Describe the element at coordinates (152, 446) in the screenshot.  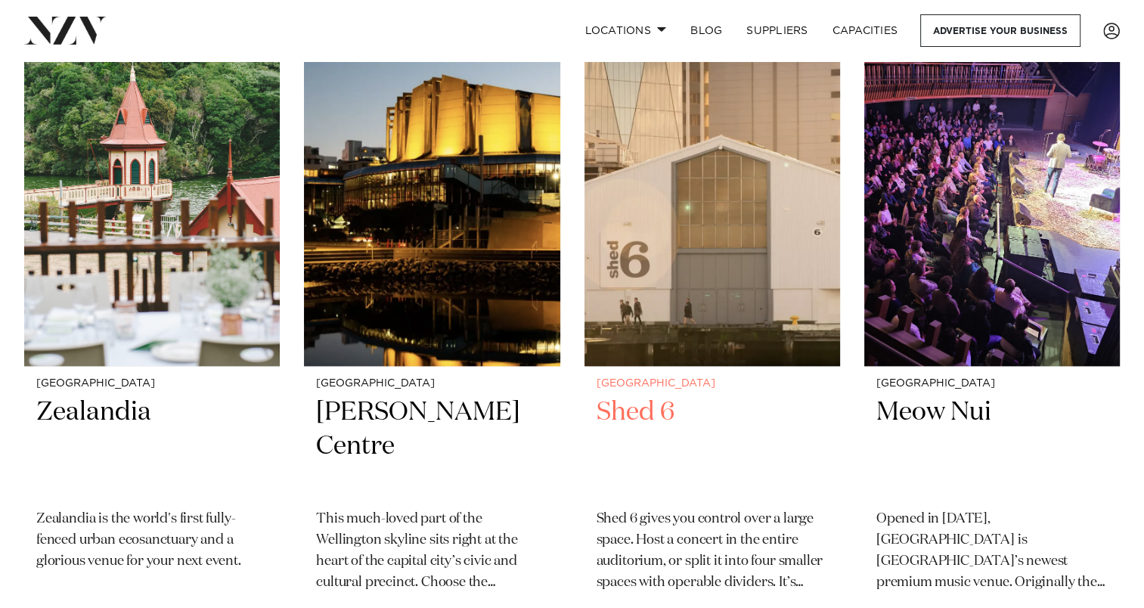
I see `h2: Zealandia` at that location.